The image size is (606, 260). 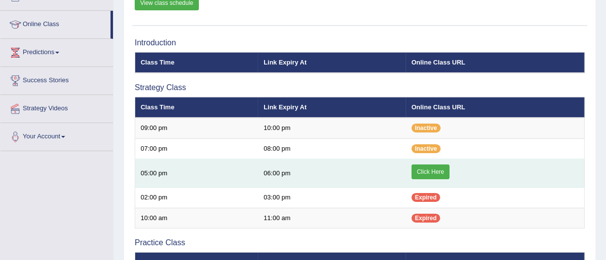 What do you see at coordinates (197, 219) in the screenshot?
I see `td: 10:00 am` at bounding box center [197, 219].